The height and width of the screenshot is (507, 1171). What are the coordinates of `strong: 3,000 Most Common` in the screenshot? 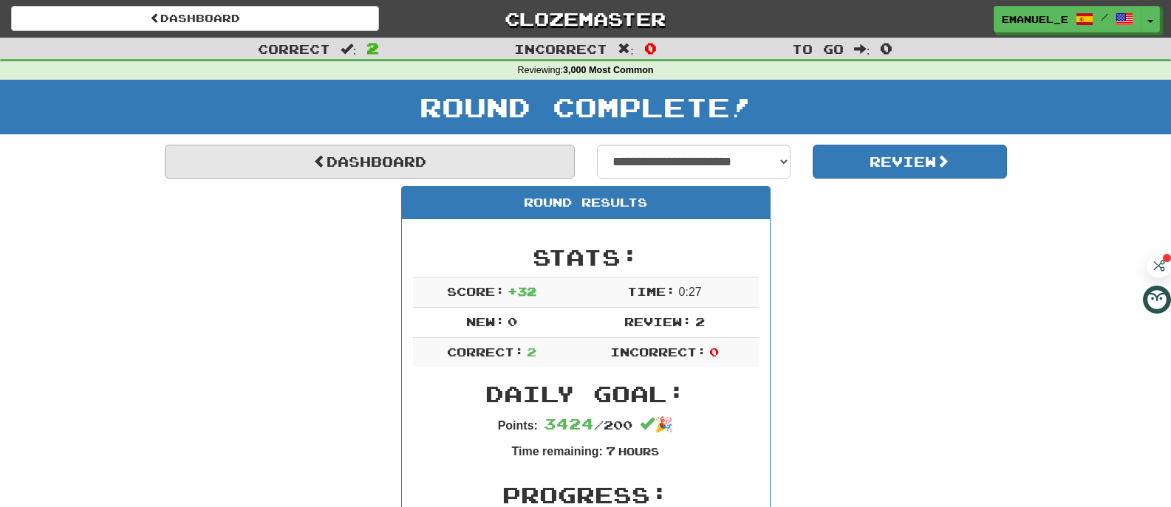 It's located at (608, 70).